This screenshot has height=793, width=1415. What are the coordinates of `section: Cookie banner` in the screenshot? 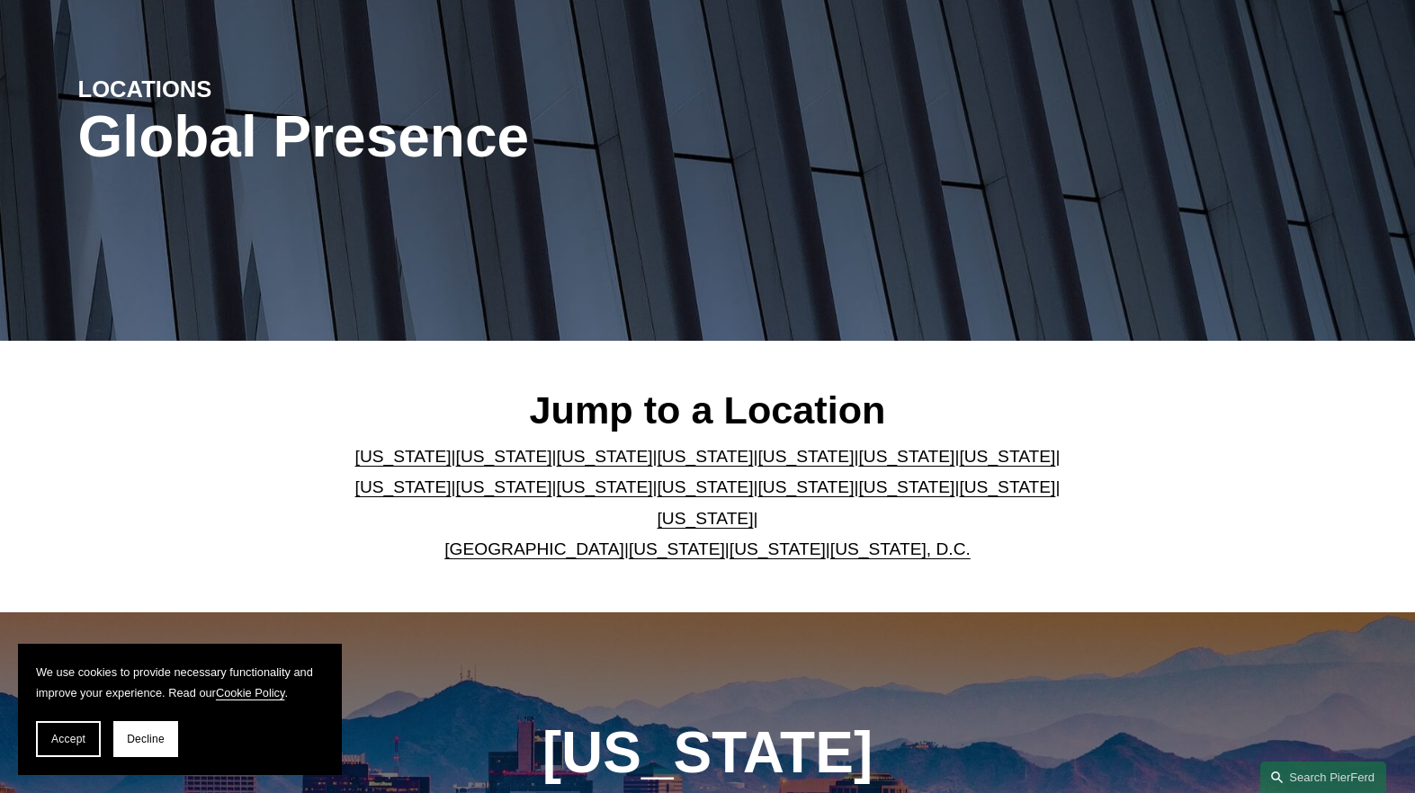 It's located at (180, 710).